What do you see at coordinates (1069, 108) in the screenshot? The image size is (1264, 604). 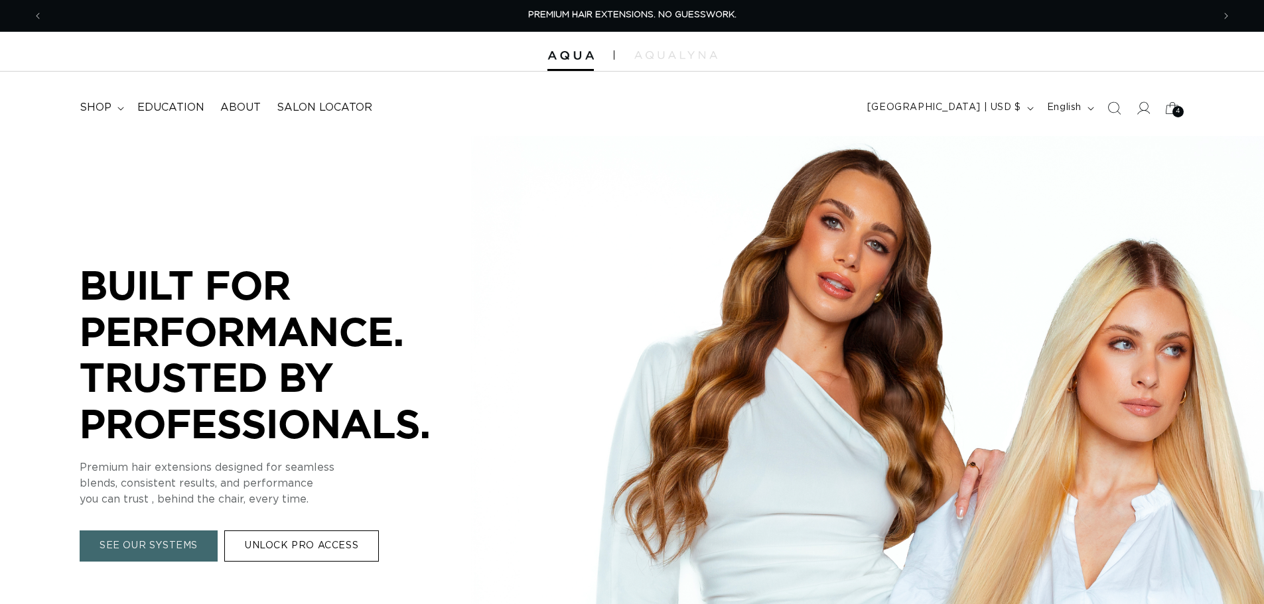 I see `button: English` at bounding box center [1069, 108].